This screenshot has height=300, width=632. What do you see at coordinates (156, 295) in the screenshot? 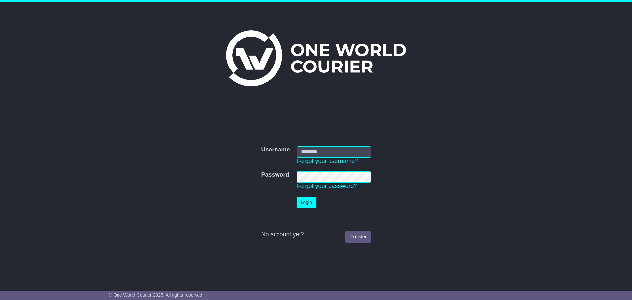
I see `span: © One World Courier 2025. All rights reserved.` at bounding box center [156, 295].